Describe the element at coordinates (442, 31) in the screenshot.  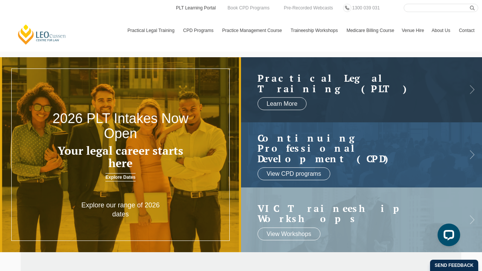
I see `a: About Us` at that location.